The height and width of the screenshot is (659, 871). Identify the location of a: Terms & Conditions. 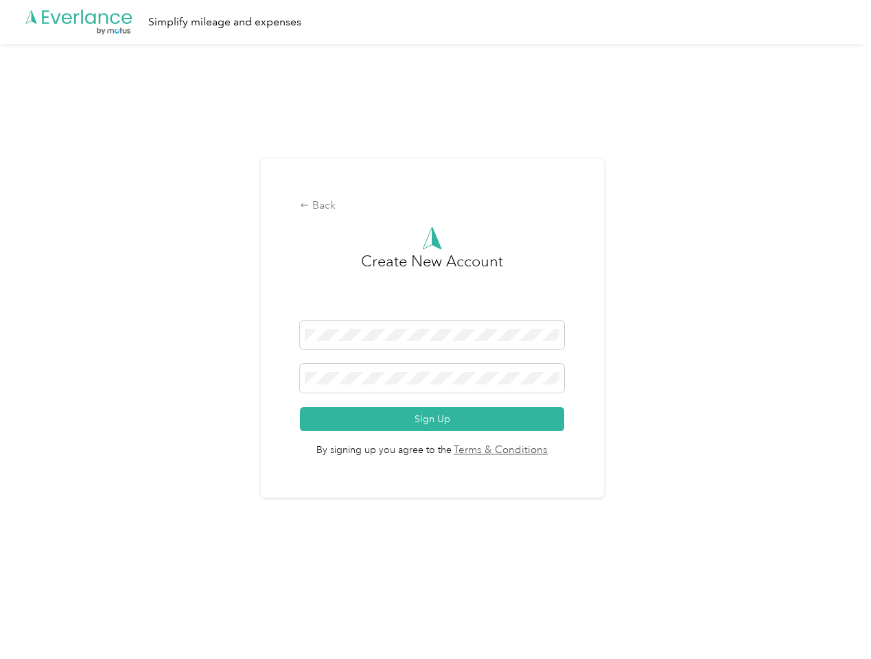
(500, 450).